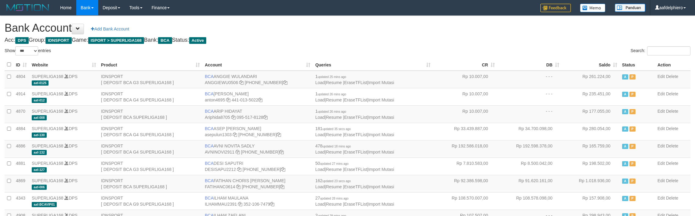 This screenshot has height=216, width=695. Describe the element at coordinates (21, 97) in the screenshot. I see `td: 4914` at that location.